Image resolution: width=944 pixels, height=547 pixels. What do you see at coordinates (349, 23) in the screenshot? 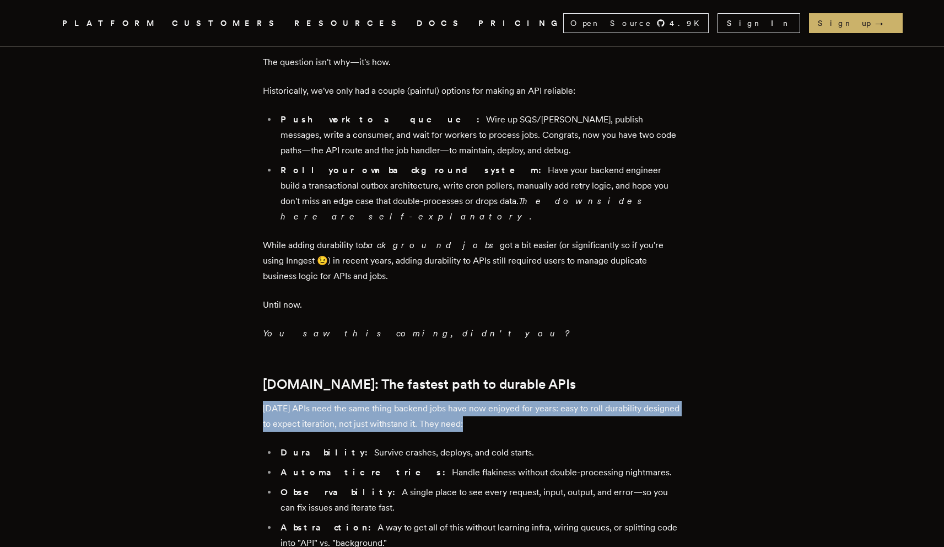
I see `button: RESOURCES` at bounding box center [349, 23].